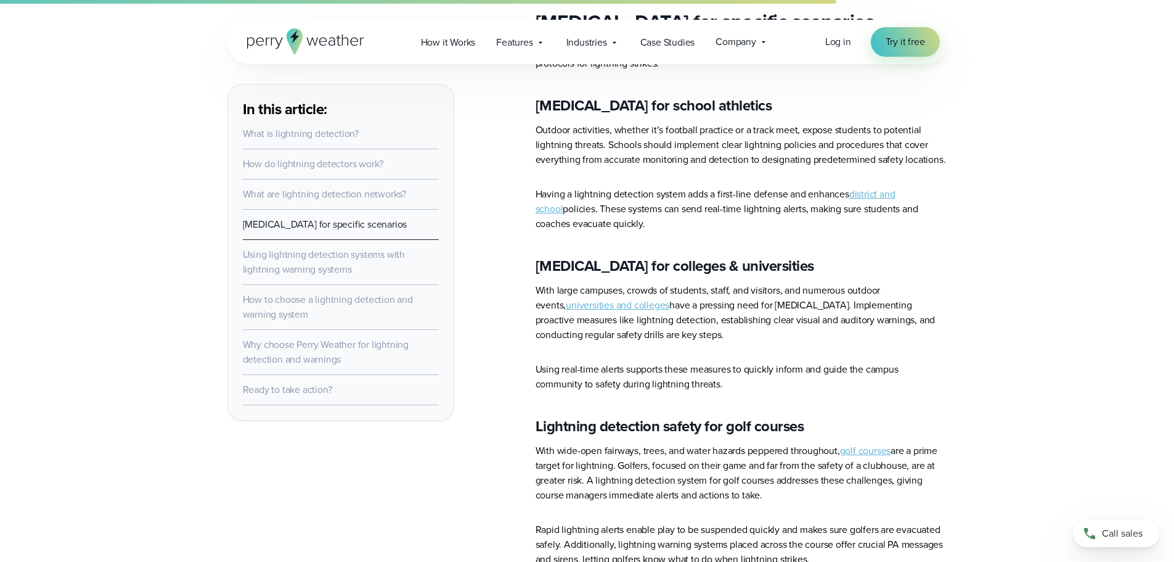 Image resolution: width=1174 pixels, height=562 pixels. Describe the element at coordinates (448, 43) in the screenshot. I see `span: How it Works` at that location.